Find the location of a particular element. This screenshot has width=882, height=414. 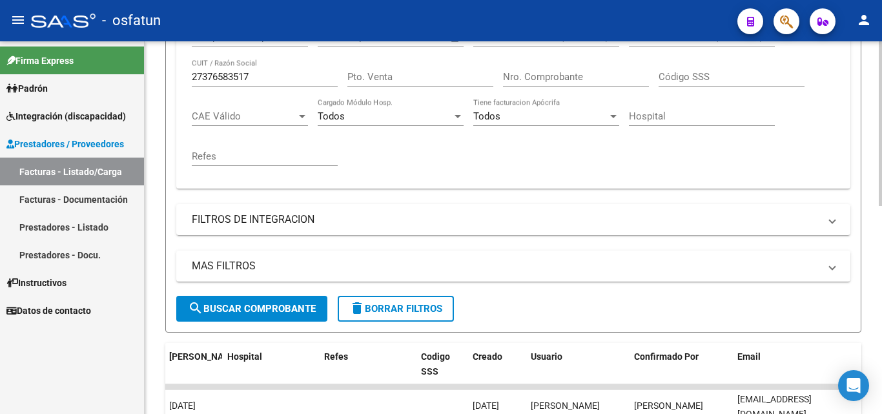

span: - osfatun is located at coordinates (131, 21).